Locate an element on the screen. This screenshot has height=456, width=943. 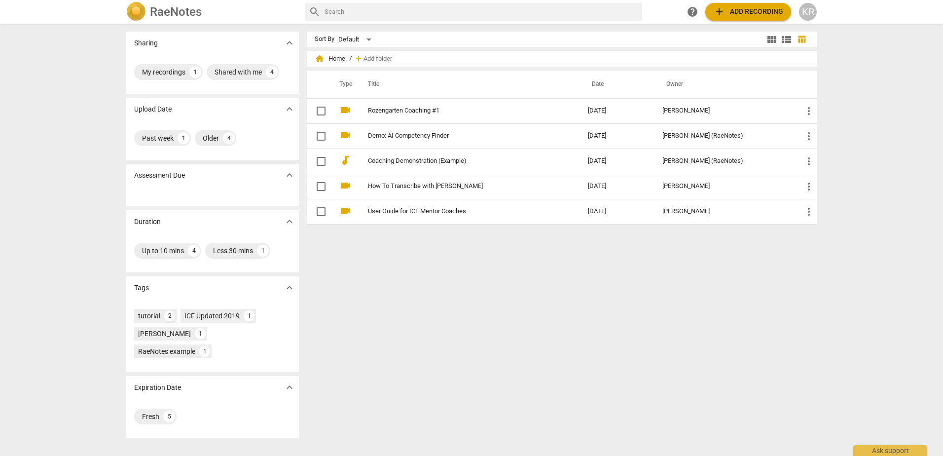
span: Add recording is located at coordinates (748, 12).